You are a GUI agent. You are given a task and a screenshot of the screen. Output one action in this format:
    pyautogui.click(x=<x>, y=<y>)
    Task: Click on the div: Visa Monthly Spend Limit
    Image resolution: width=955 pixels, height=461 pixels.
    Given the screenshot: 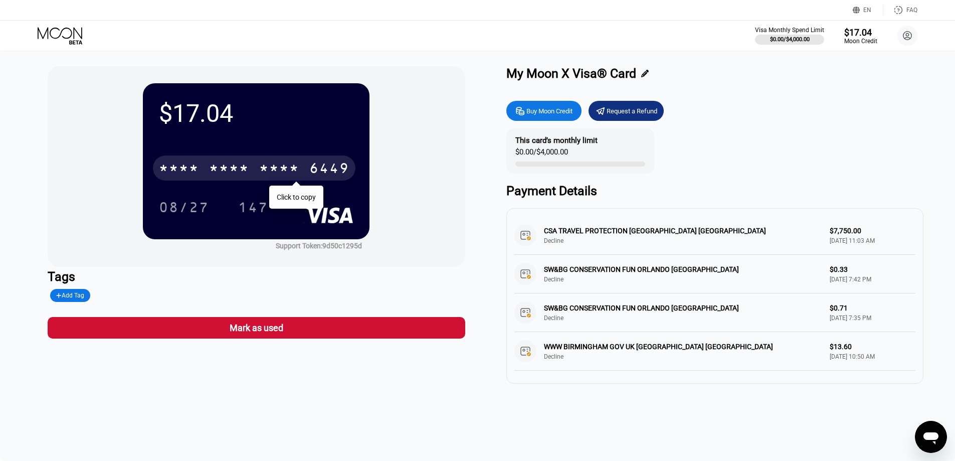 What is the action you would take?
    pyautogui.click(x=790, y=30)
    